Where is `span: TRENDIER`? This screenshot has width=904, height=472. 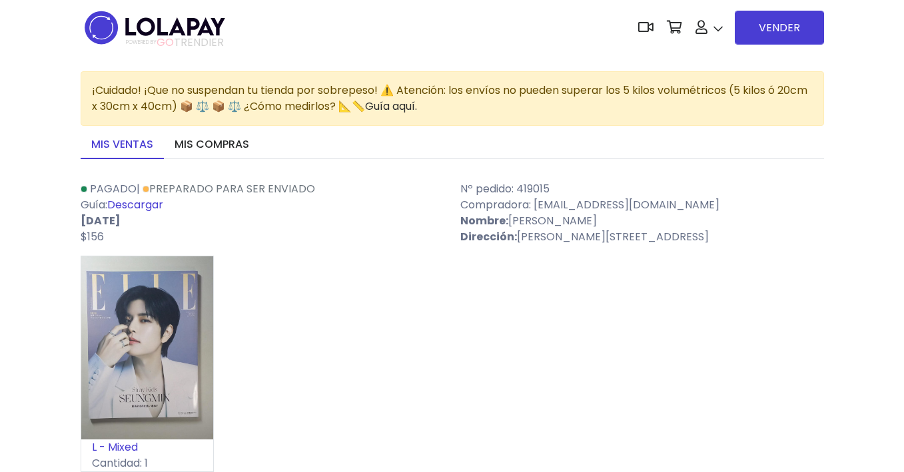 span: TRENDIER is located at coordinates (174, 43).